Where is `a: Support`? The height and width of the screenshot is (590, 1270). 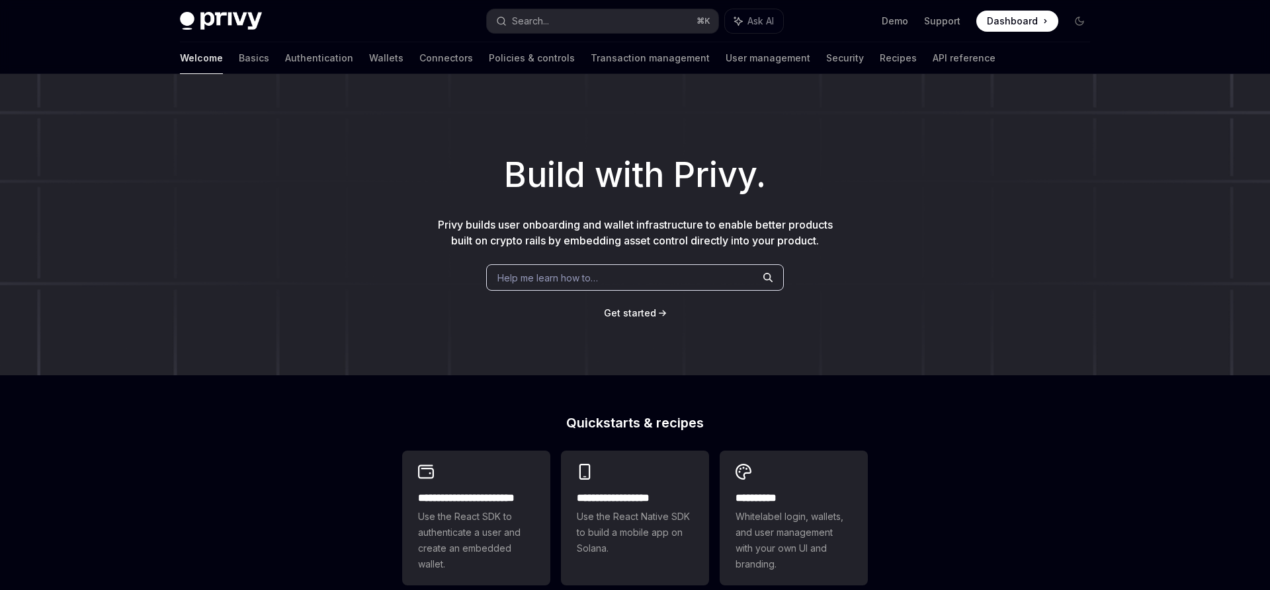
a: Support is located at coordinates (942, 21).